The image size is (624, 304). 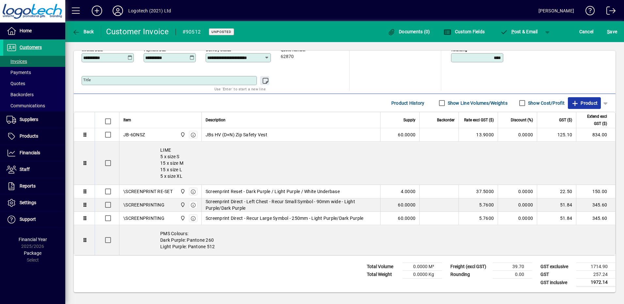 I want to click on div: #90512, so click(x=192, y=32).